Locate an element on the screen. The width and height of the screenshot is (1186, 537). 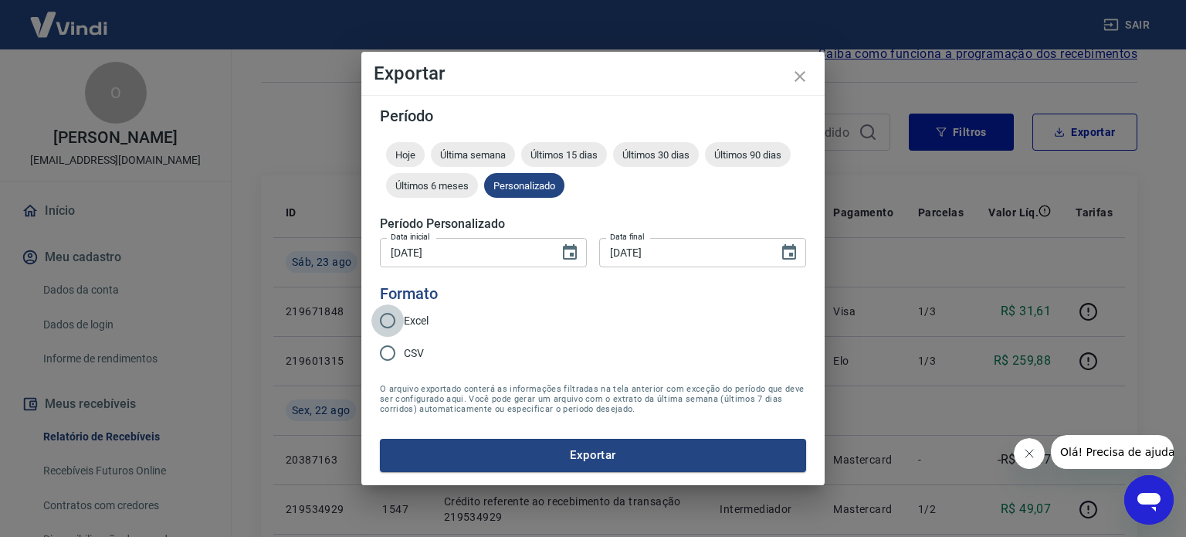
div: Últimos 30 dias is located at coordinates (655, 154).